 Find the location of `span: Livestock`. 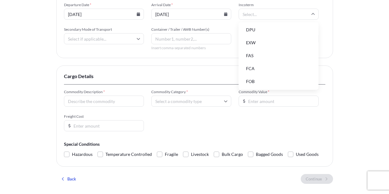

span: Livestock is located at coordinates (200, 154).